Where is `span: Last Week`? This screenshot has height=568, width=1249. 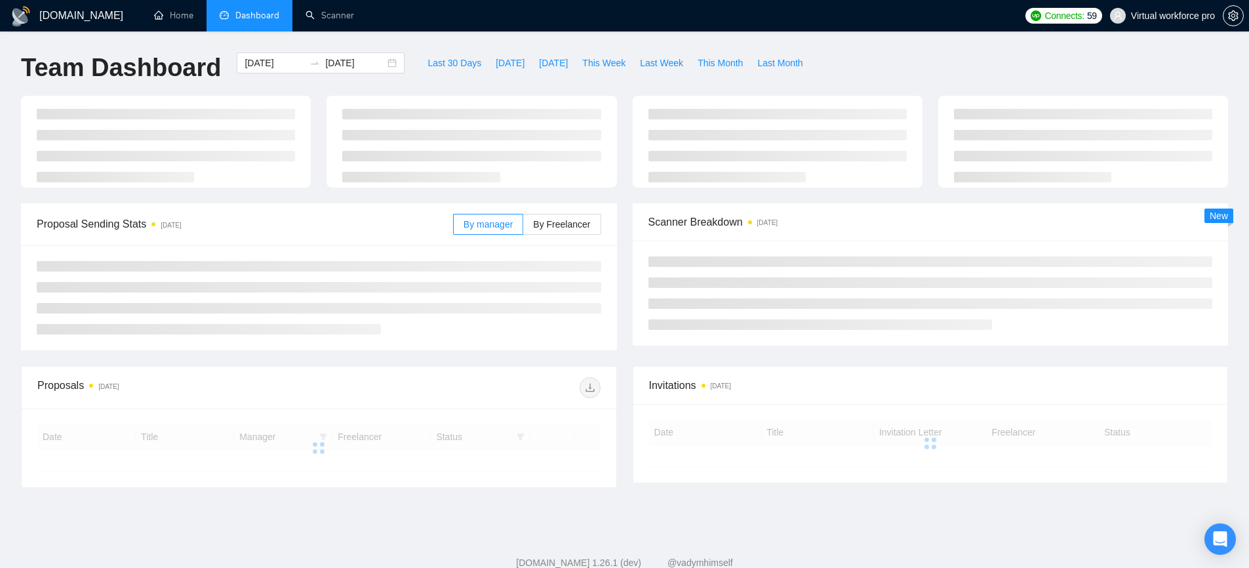 span: Last Week is located at coordinates (661, 63).